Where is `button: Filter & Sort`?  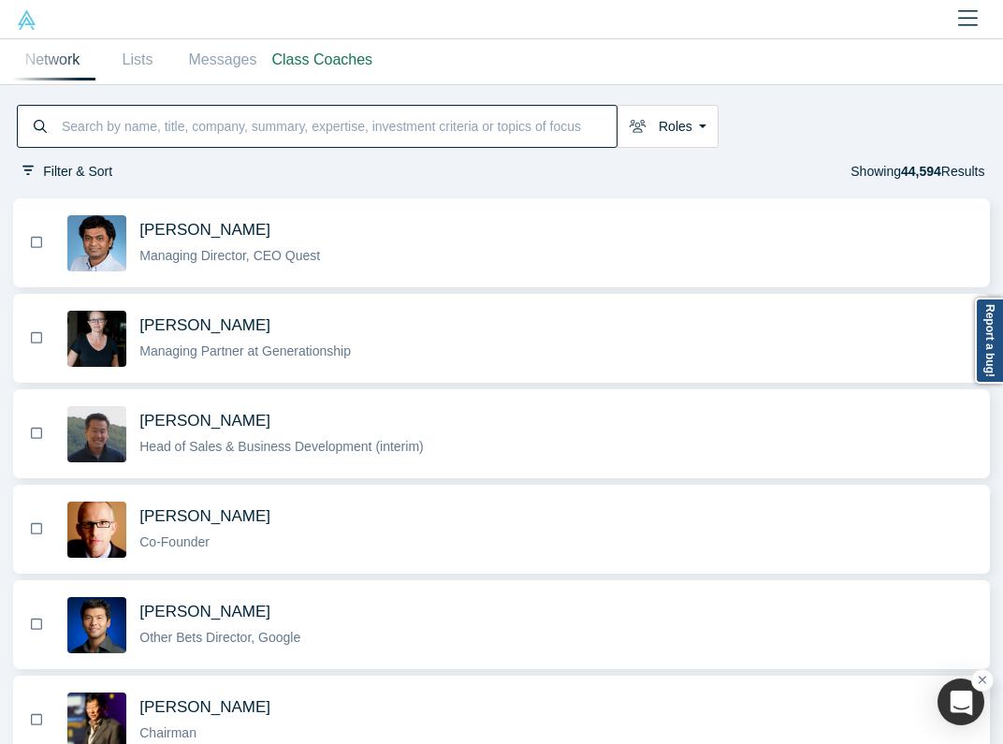 button: Filter & Sort is located at coordinates (67, 171).